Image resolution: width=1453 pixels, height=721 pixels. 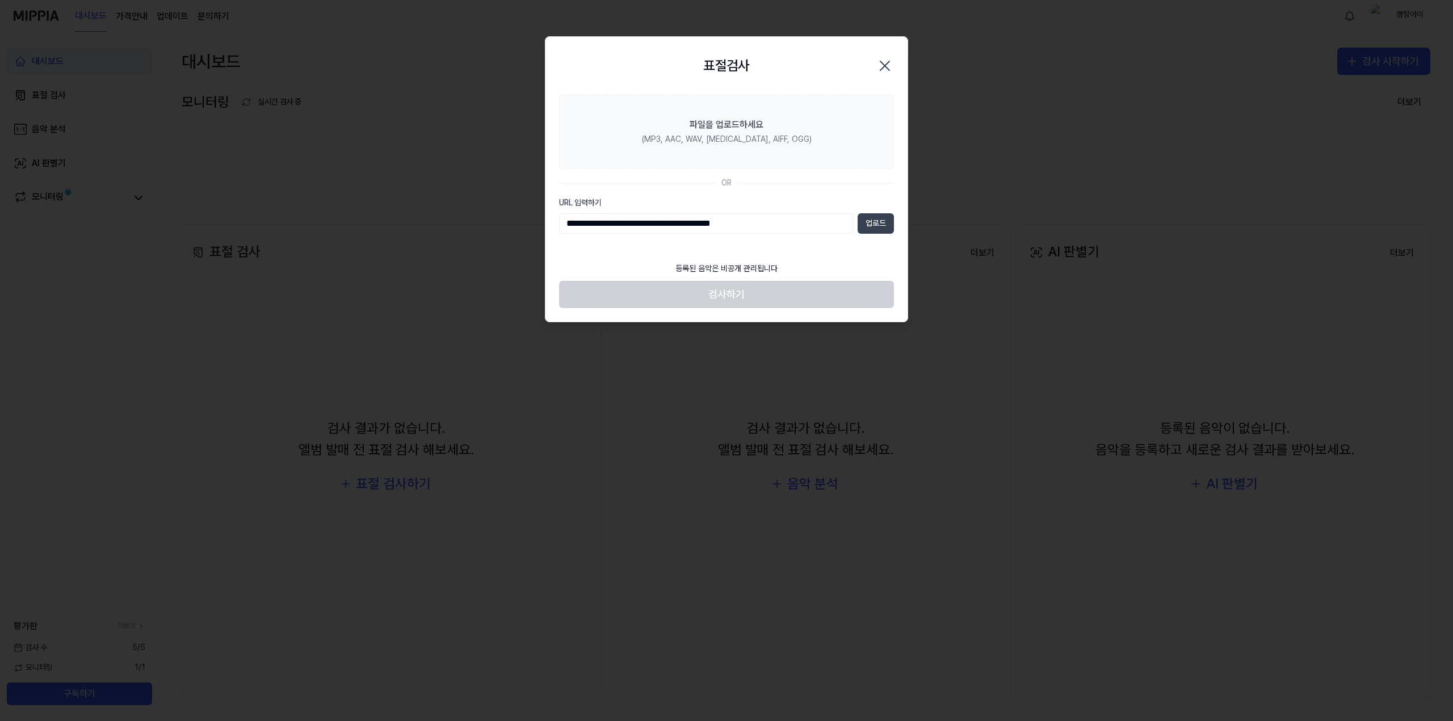 I want to click on button: 업로드, so click(x=876, y=224).